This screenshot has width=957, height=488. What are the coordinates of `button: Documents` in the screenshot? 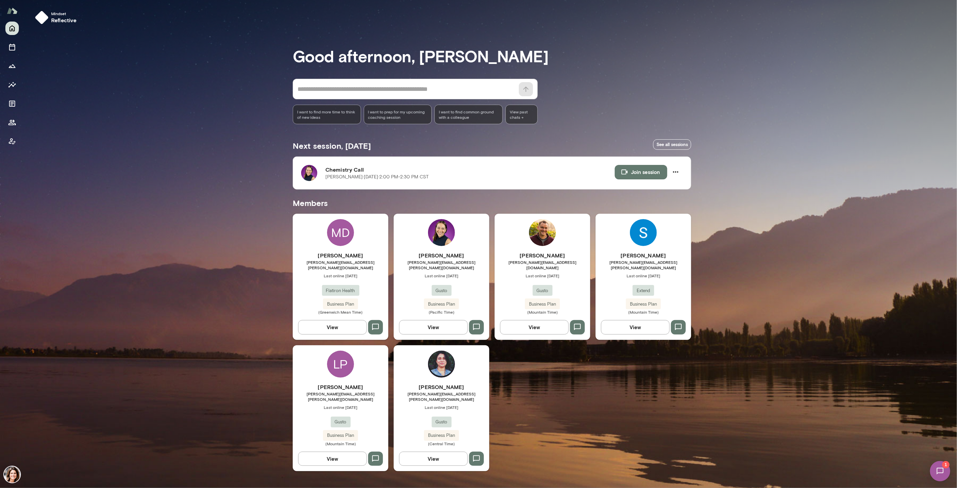 It's located at (12, 104).